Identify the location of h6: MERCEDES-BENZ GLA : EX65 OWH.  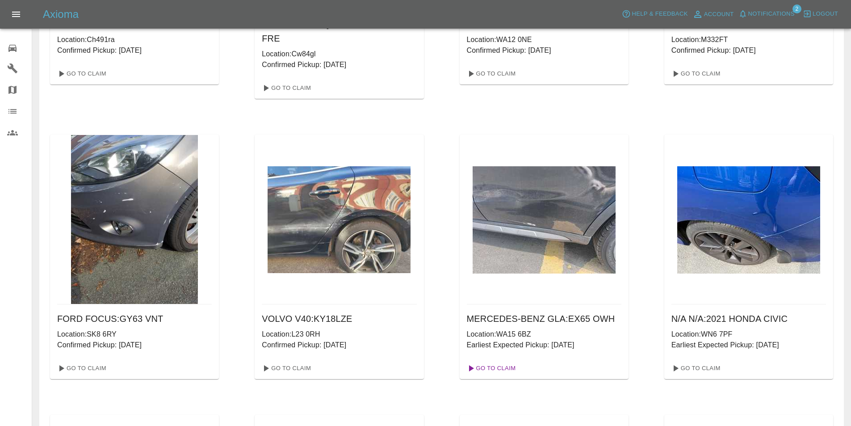
(544, 318).